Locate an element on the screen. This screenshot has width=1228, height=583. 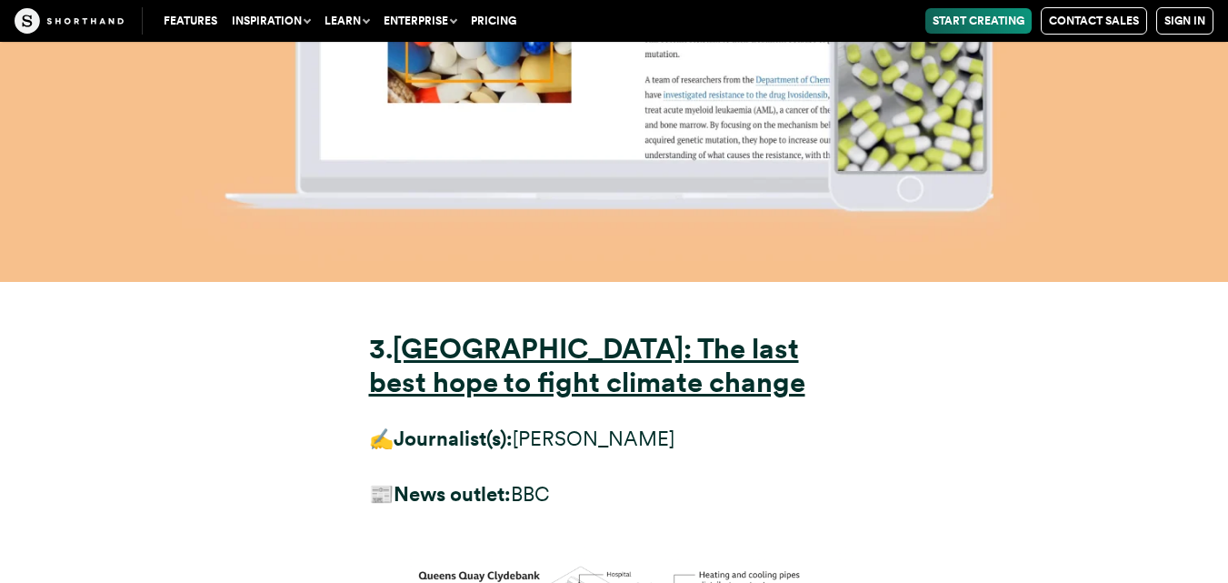
a: Sign in is located at coordinates (1185, 21).